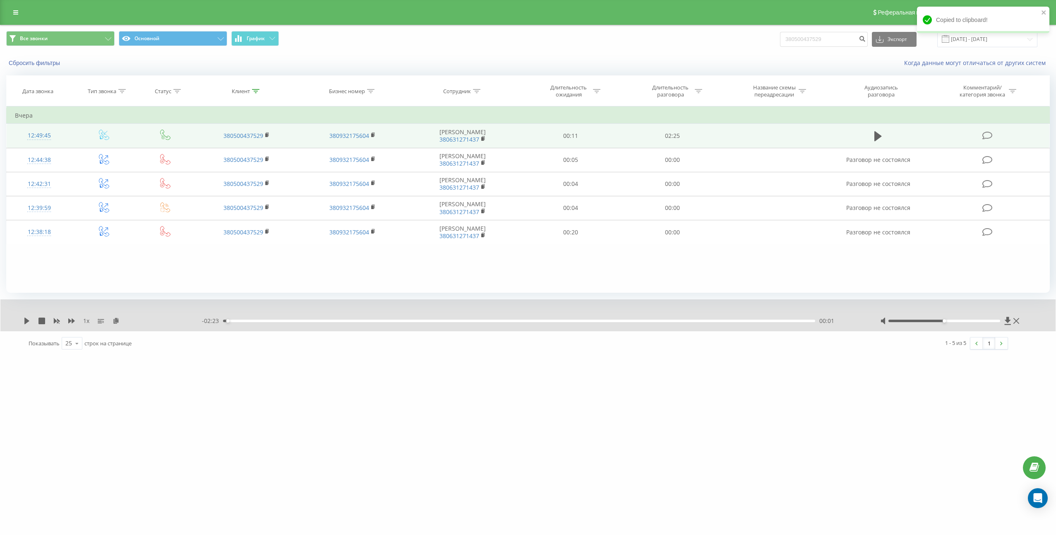 The width and height of the screenshot is (1056, 535). What do you see at coordinates (528, 115) in the screenshot?
I see `td: Вчера` at bounding box center [528, 115].